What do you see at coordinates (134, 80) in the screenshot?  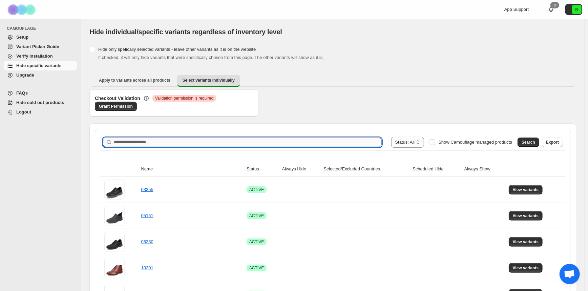 I see `button: Apply to variants across all products` at bounding box center [134, 80].